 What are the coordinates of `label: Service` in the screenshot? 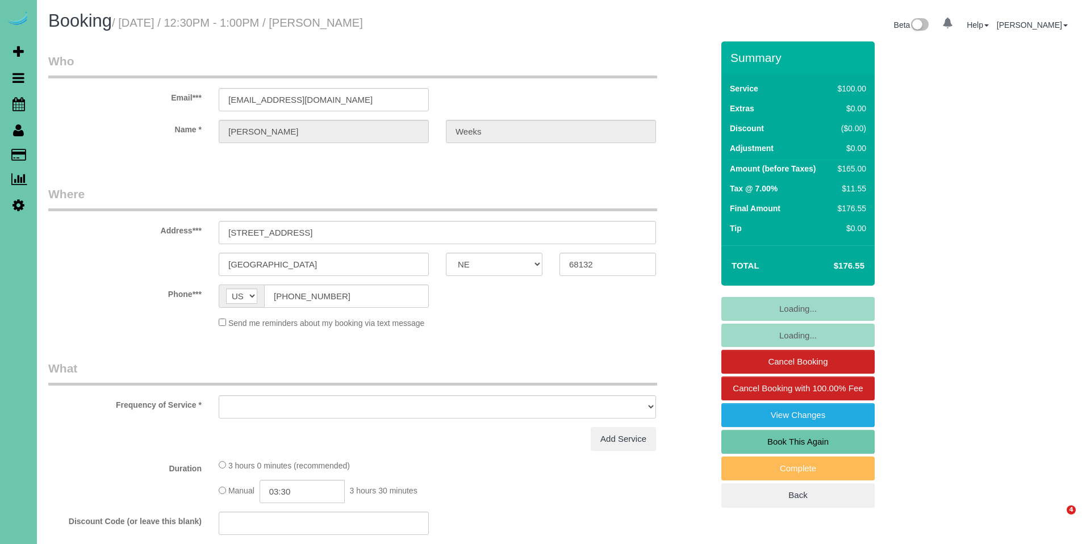 It's located at (744, 89).